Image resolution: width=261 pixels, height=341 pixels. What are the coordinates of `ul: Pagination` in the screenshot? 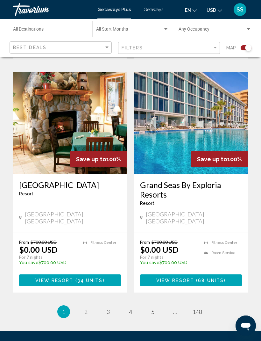 It's located at (131, 312).